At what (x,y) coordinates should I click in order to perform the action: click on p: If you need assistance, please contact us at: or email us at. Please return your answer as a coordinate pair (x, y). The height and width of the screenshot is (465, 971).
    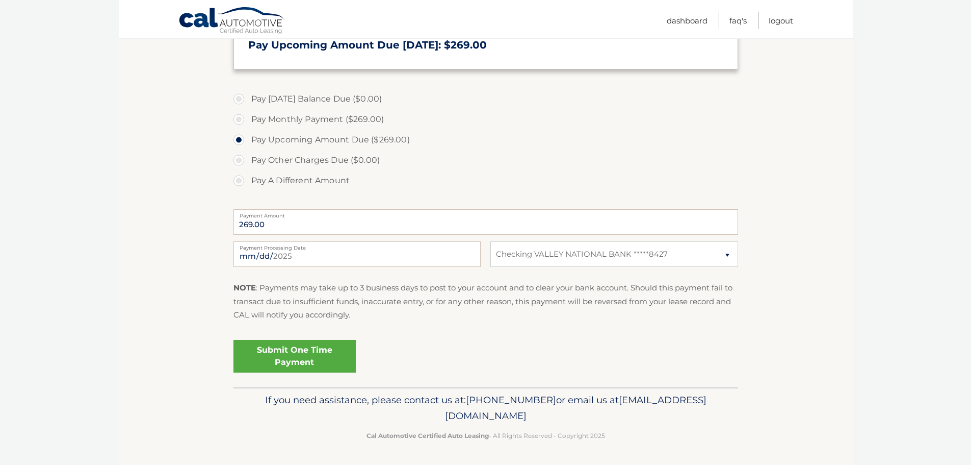
    Looking at the image, I should click on (486, 408).